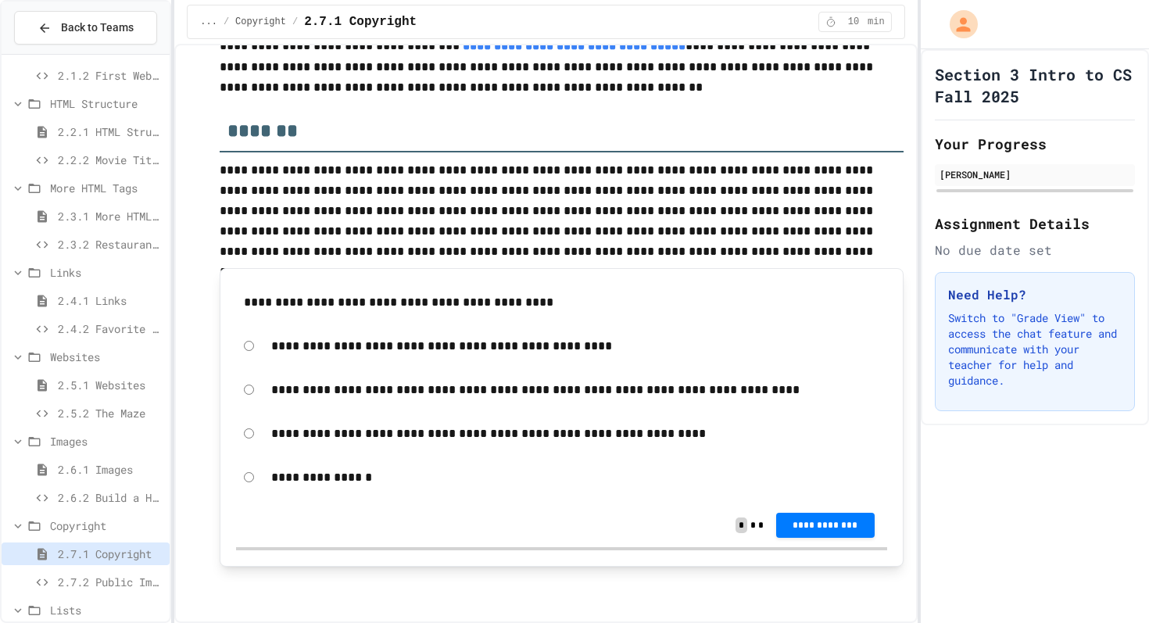 This screenshot has height=623, width=1149. What do you see at coordinates (110, 469) in the screenshot?
I see `span: 2.6.1 Images` at bounding box center [110, 469].